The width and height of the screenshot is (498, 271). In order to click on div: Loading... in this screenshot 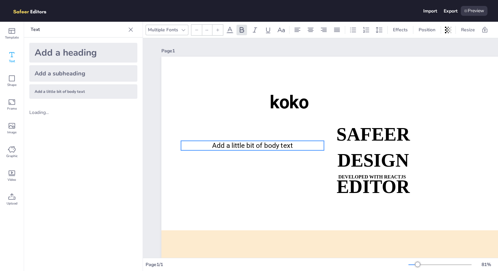, I will do `click(46, 112)`.